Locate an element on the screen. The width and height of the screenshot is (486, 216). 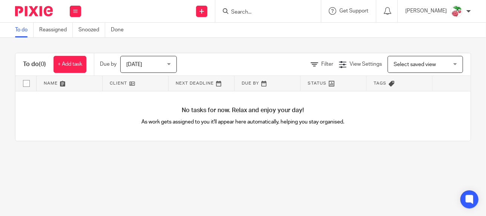
img: Pixie is located at coordinates (34, 11).